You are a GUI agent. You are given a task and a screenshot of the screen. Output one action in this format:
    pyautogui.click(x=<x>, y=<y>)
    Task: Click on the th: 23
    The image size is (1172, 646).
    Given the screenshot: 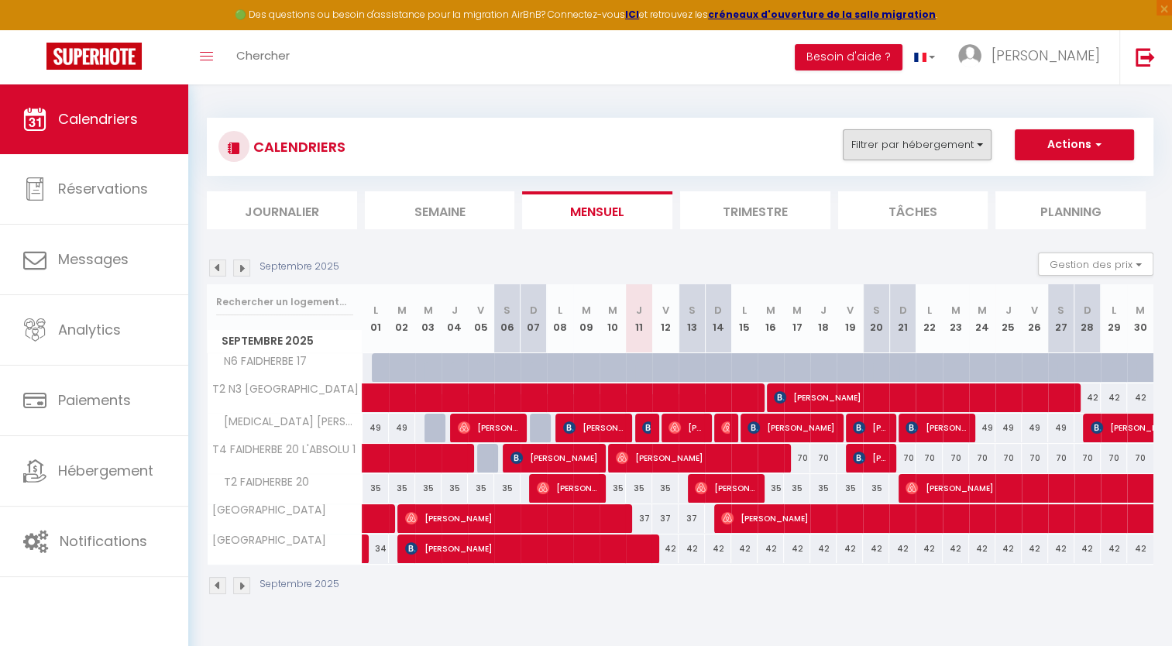 What is the action you would take?
    pyautogui.click(x=956, y=319)
    